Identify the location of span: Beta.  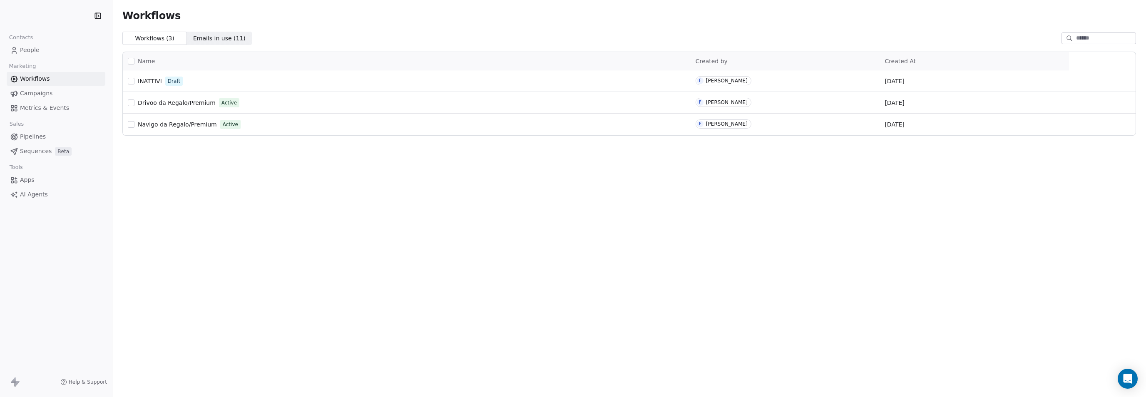
(63, 151).